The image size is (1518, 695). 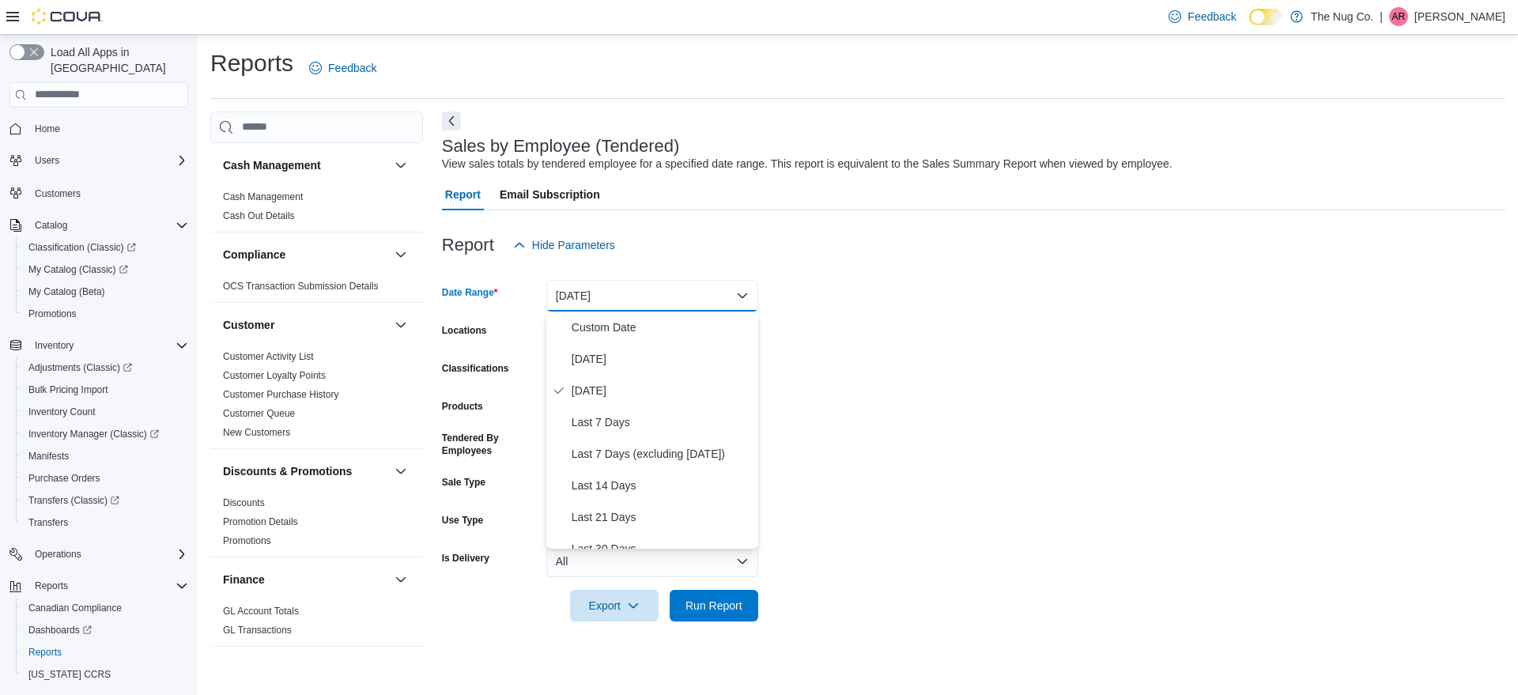 What do you see at coordinates (48, 523) in the screenshot?
I see `span: Transfers` at bounding box center [48, 523].